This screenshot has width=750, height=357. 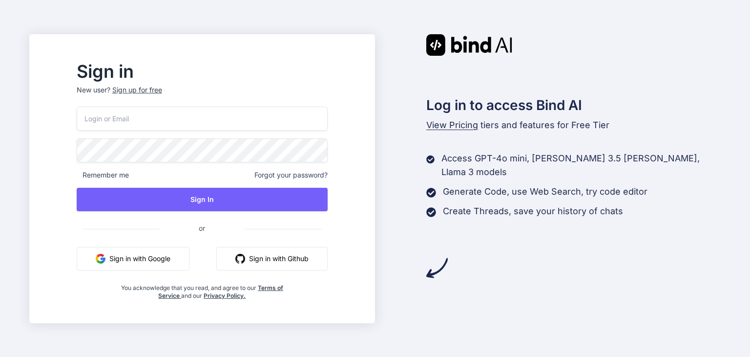 What do you see at coordinates (545, 191) in the screenshot?
I see `p: Generate Code, use Web Search, try code editor` at bounding box center [545, 191].